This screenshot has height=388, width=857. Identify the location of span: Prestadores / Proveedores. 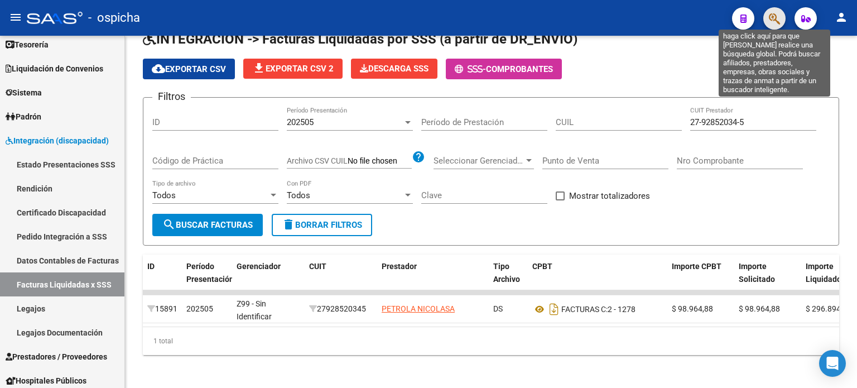
(56, 357).